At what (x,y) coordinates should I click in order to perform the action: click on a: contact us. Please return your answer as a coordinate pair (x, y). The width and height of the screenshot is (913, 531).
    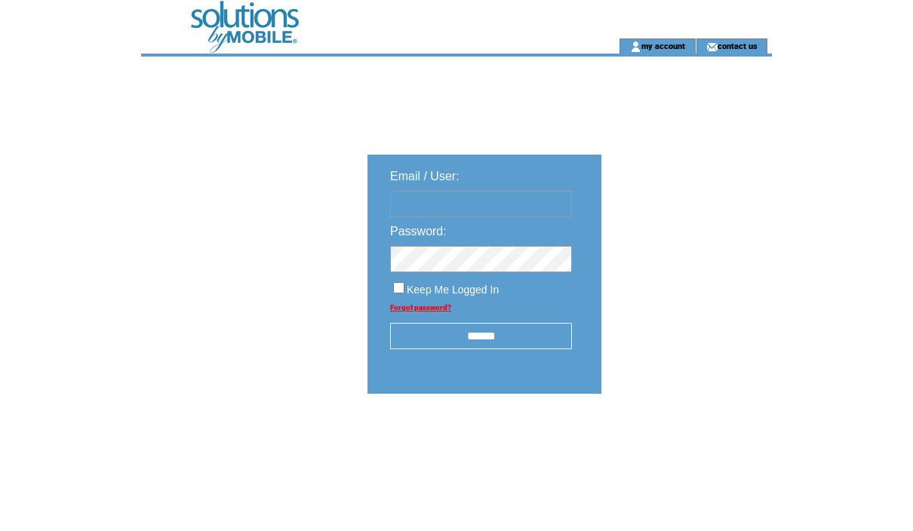
    Looking at the image, I should click on (737, 45).